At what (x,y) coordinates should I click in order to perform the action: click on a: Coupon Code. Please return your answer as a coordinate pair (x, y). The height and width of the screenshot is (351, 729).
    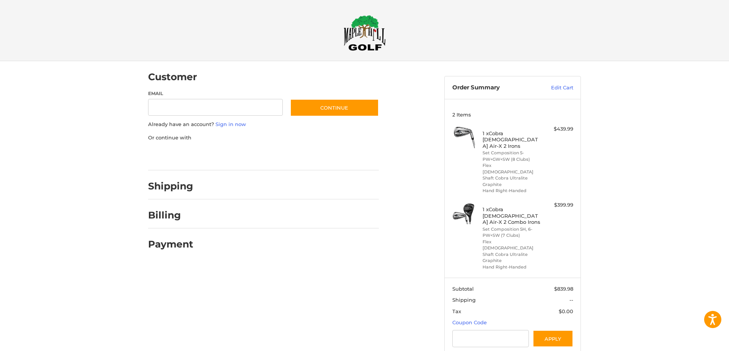
    Looking at the image, I should click on (469, 323).